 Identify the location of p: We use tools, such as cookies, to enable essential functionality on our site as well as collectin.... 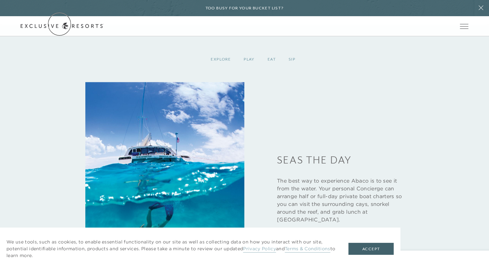
(171, 248).